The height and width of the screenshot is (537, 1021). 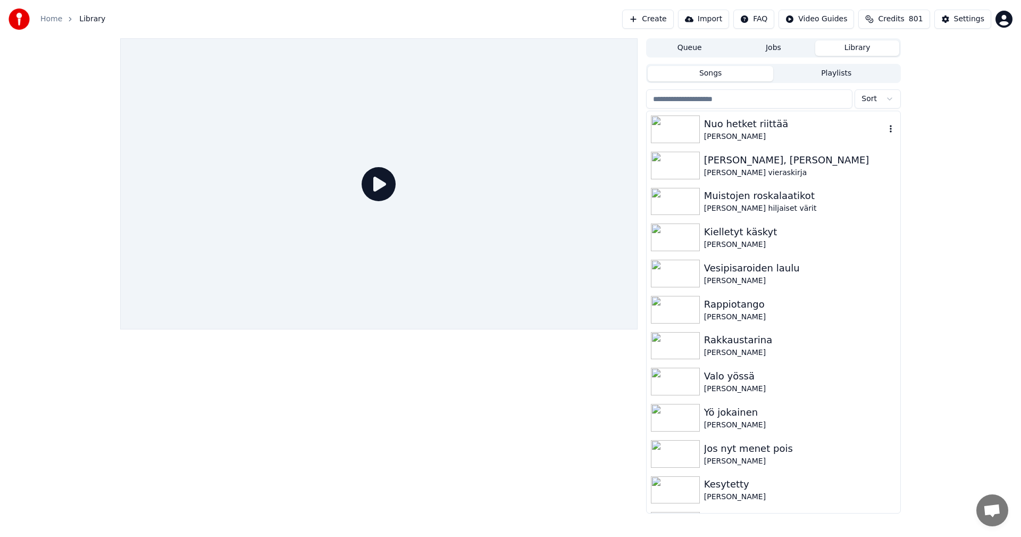 What do you see at coordinates (836, 73) in the screenshot?
I see `button: Playlists` at bounding box center [836, 73].